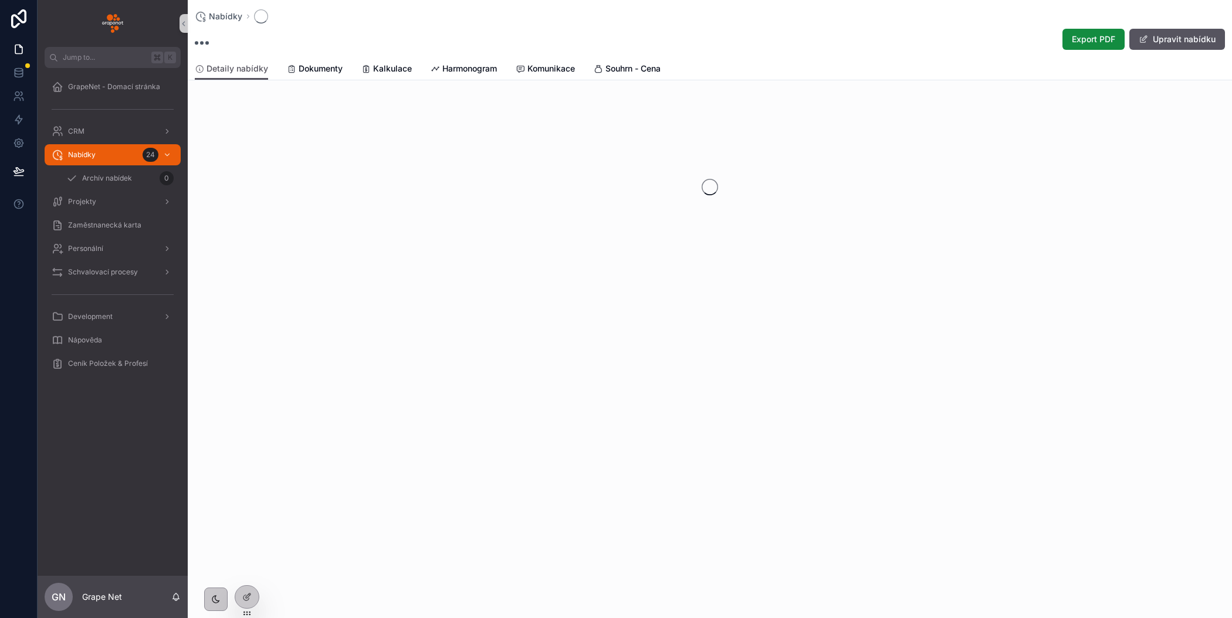 The width and height of the screenshot is (1232, 618). What do you see at coordinates (320, 69) in the screenshot?
I see `span: Dokumenty` at bounding box center [320, 69].